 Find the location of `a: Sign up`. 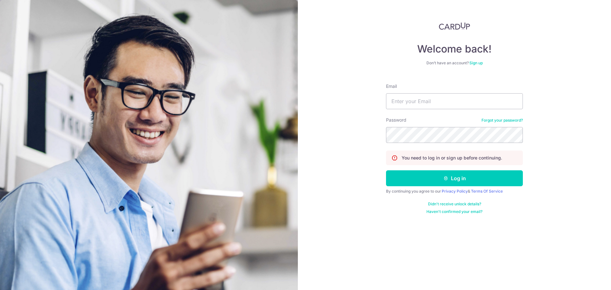

a: Sign up is located at coordinates (476, 63).